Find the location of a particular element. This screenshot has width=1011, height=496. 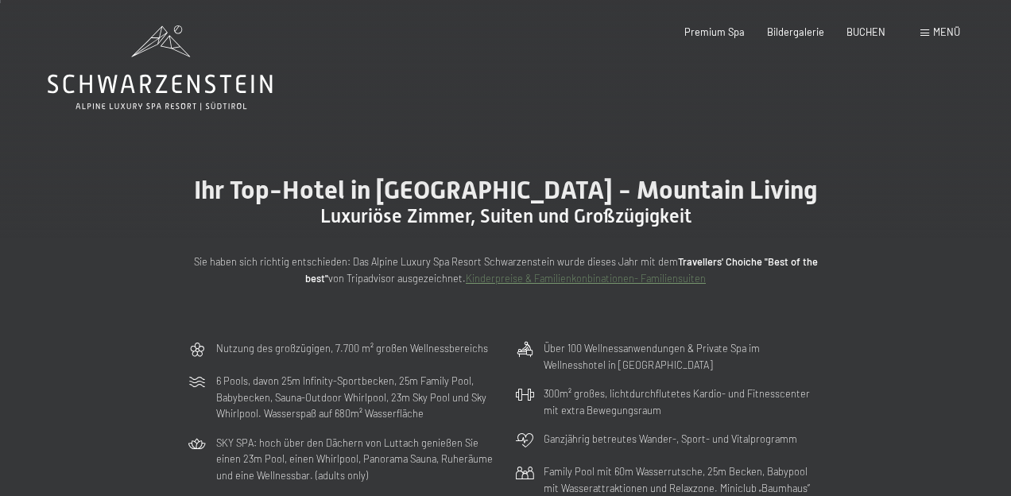

a: Kinderpreise & Familienkonbinationen- Familiensuiten is located at coordinates (586, 278).